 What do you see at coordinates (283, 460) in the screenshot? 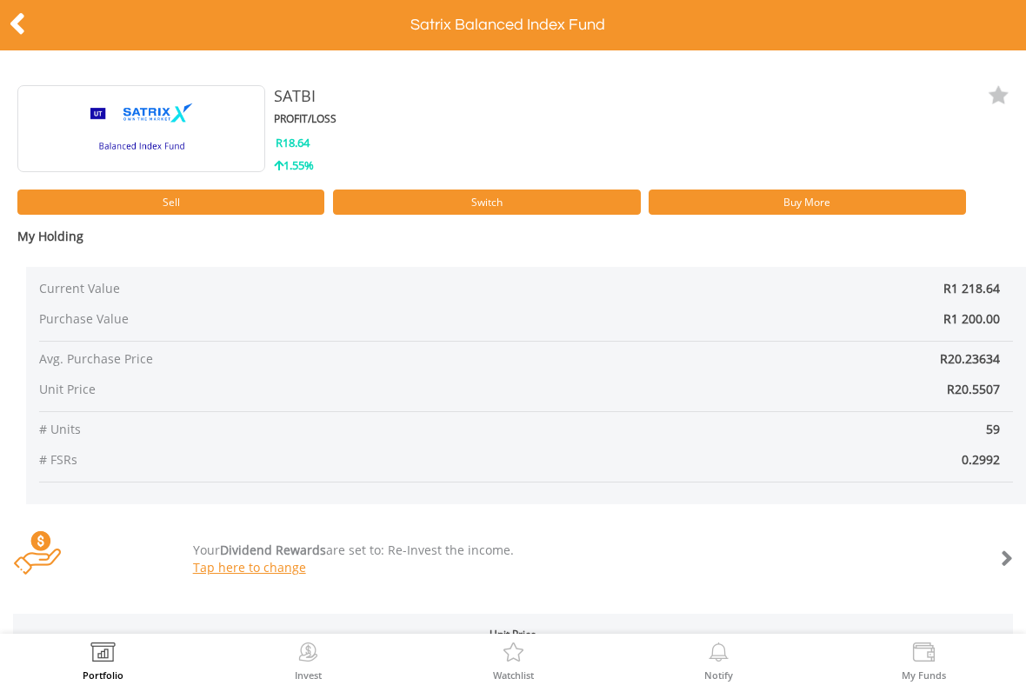
I see `span: # FSRs` at bounding box center [283, 460].